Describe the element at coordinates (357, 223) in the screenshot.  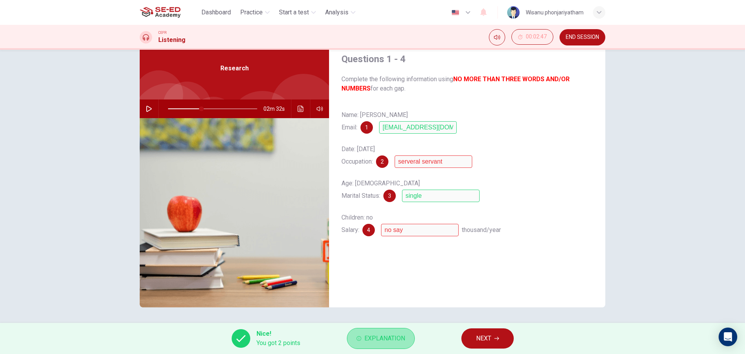
I see `span: Children: no Salary:` at that location.